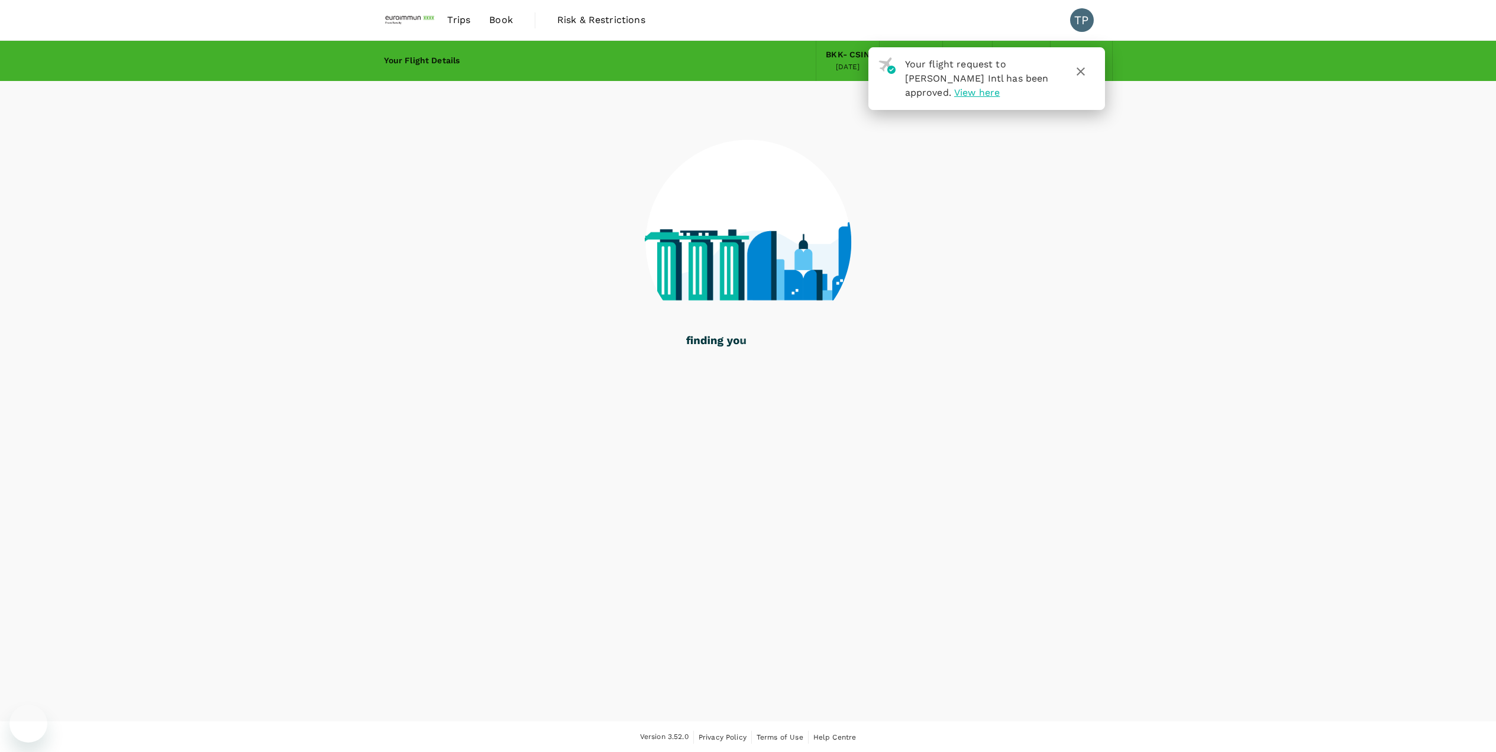  What do you see at coordinates (458, 20) in the screenshot?
I see `span: Trips` at bounding box center [458, 20].